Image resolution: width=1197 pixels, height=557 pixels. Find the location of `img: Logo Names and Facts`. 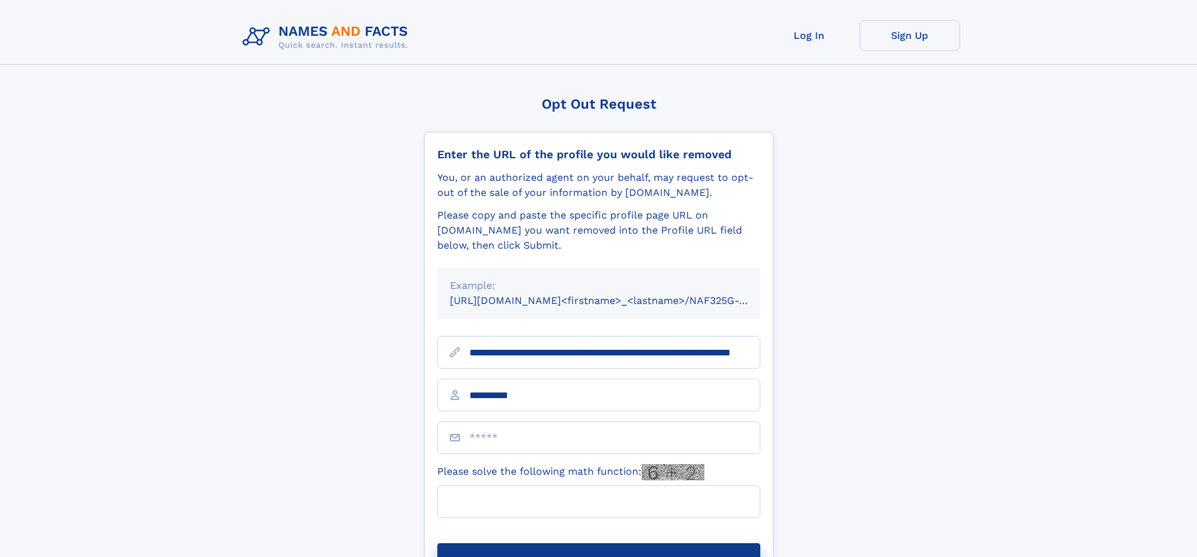

img: Logo Names and Facts is located at coordinates (328, 37).